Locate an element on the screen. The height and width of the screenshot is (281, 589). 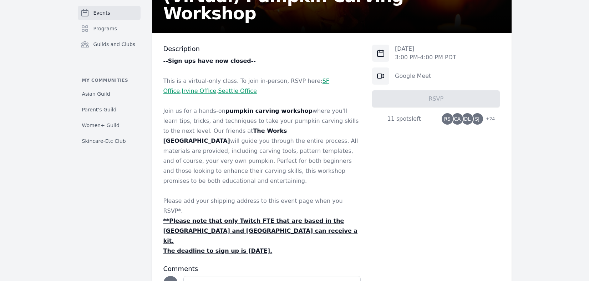
p: My communities is located at coordinates (109, 80).